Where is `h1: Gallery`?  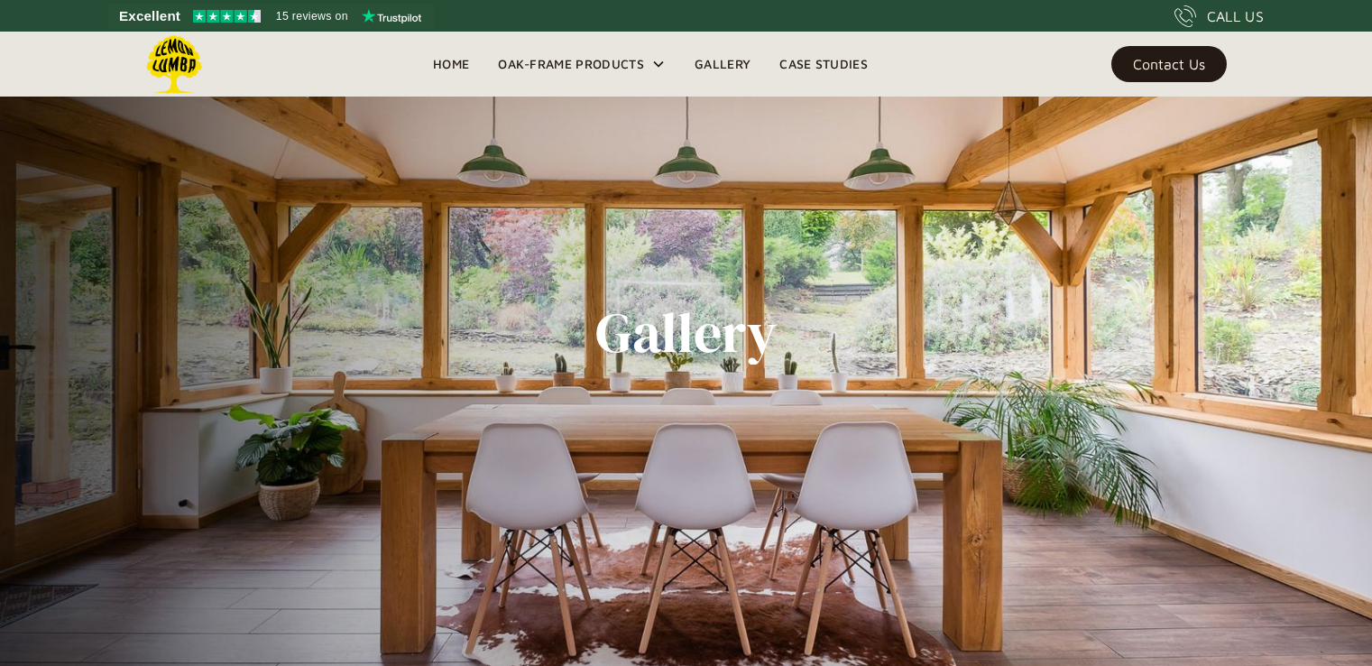
h1: Gallery is located at coordinates (685, 333).